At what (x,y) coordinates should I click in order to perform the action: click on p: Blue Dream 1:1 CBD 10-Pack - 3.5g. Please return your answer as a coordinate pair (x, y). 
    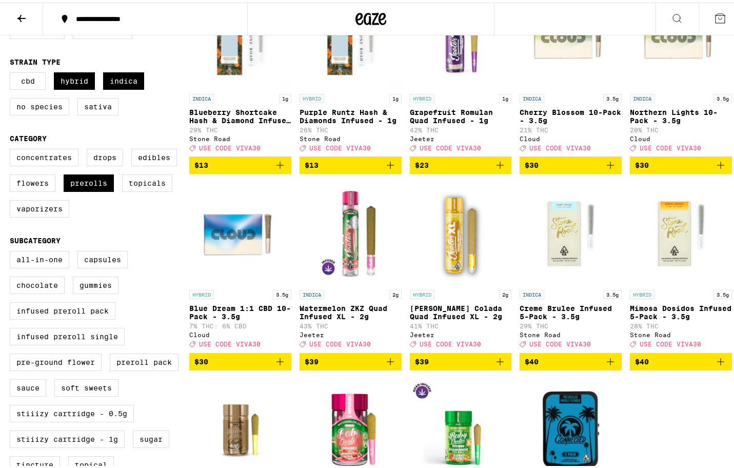
    Looking at the image, I should click on (240, 310).